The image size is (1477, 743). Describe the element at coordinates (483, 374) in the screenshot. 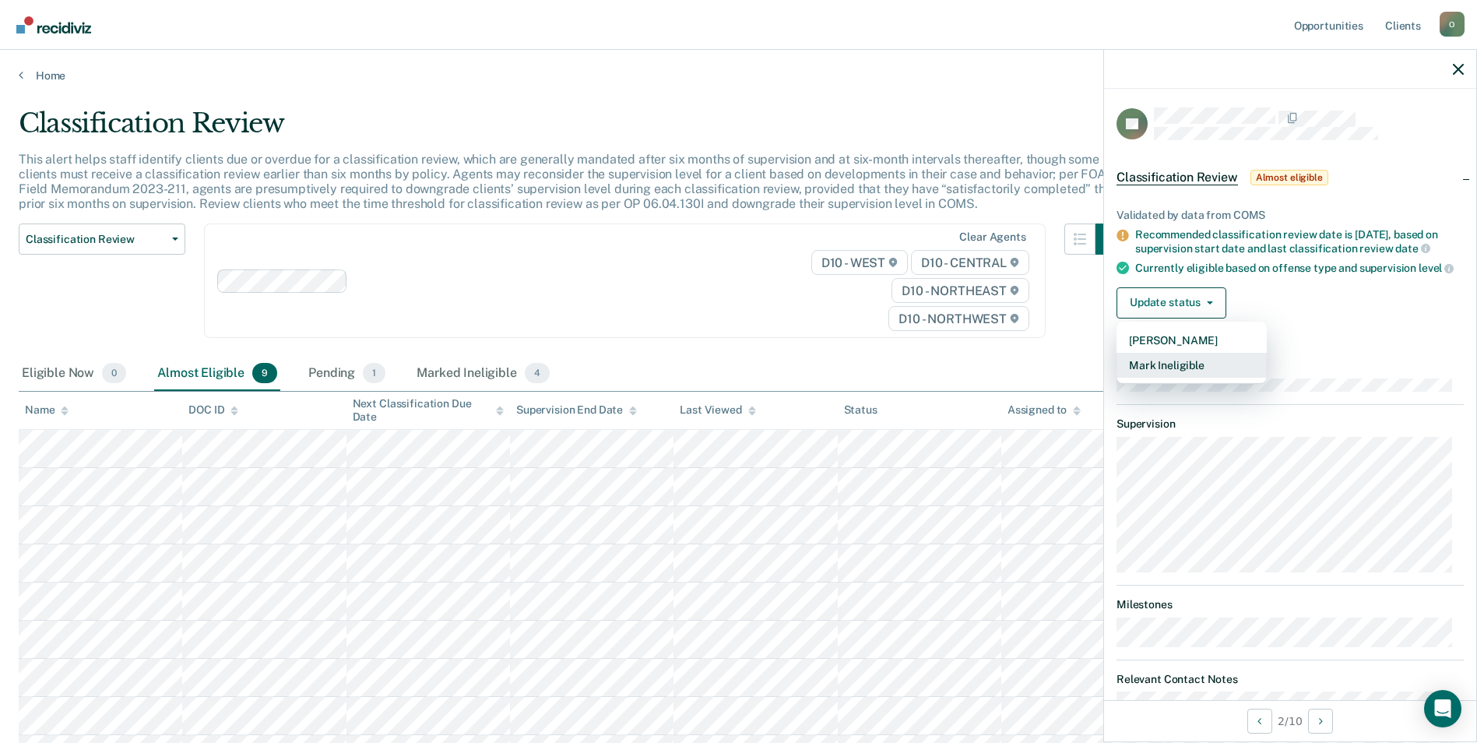

I see `div: Marked Ineligible` at that location.